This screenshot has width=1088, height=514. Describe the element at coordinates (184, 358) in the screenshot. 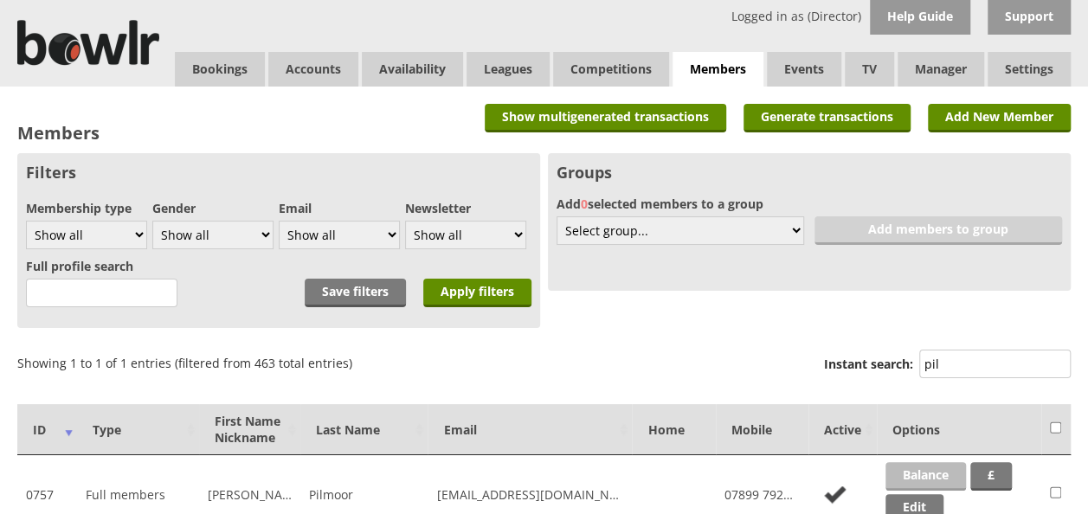

I see `div: Showing 1 to 1 of 1 entries (filtered from 463 total entries)` at that location.